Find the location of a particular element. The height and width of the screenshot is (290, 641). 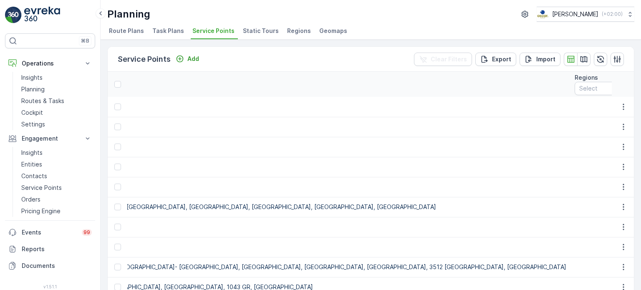

p: Routes & Tasks is located at coordinates (43, 101).